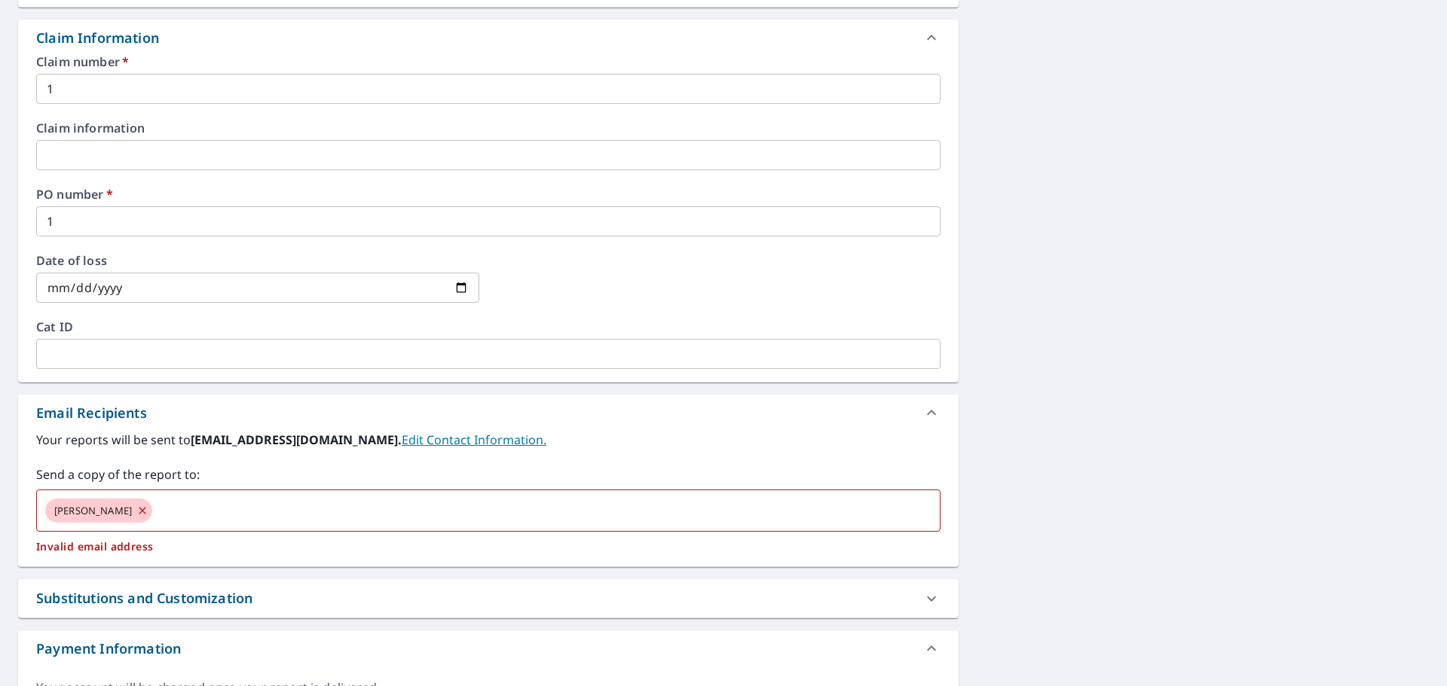 This screenshot has height=686, width=1447. Describe the element at coordinates (488, 475) in the screenshot. I see `label: Send a copy of the report to:` at that location.